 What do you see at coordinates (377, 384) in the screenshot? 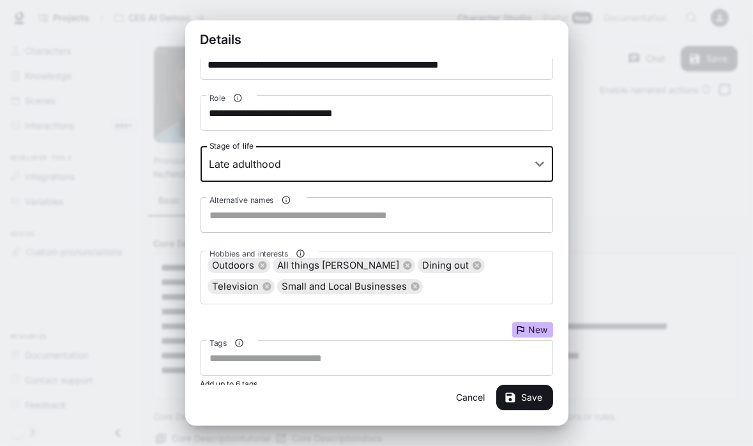
I see `p: Add up to 6 tags` at bounding box center [377, 384].